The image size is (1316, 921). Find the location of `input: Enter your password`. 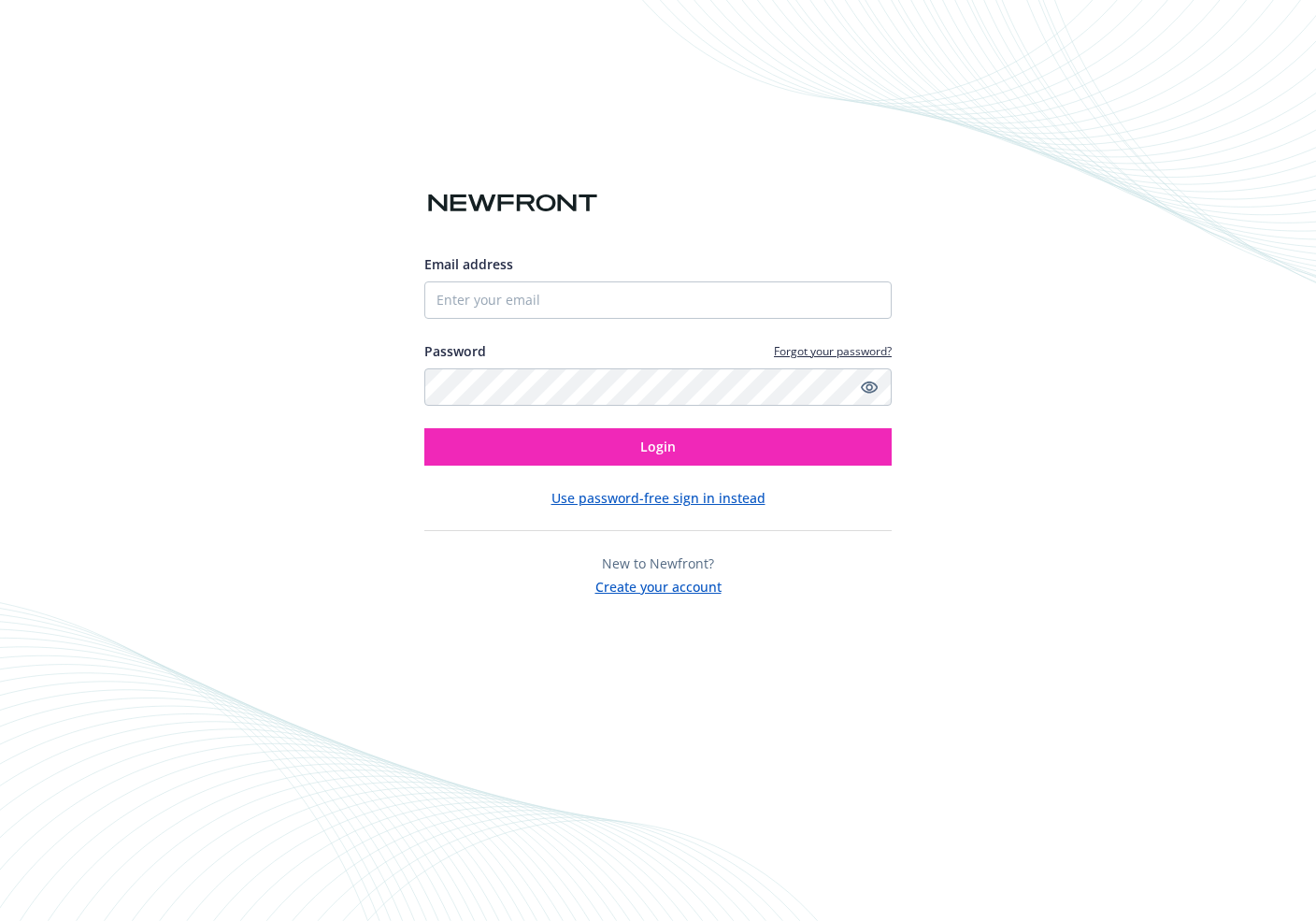

input: Enter your password is located at coordinates (658, 387).